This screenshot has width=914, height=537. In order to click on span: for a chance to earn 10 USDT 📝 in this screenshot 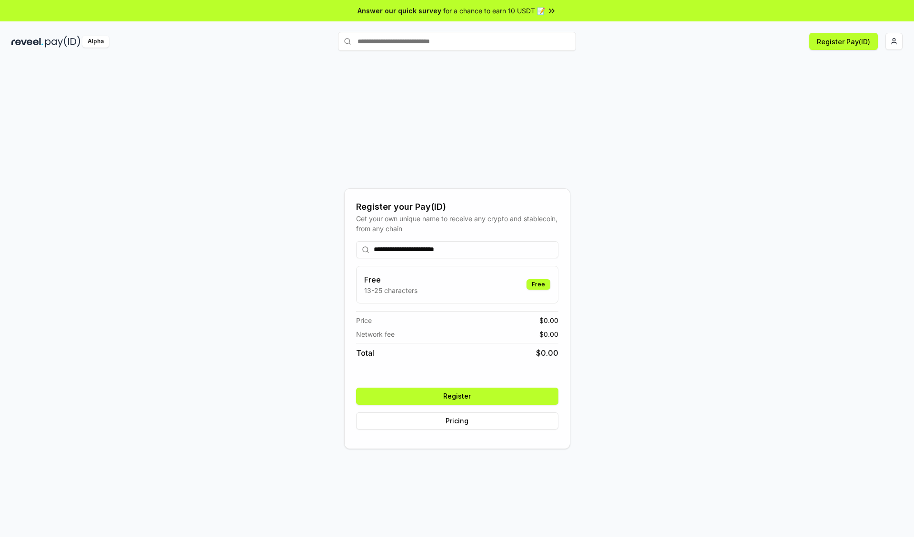, I will do `click(494, 10)`.